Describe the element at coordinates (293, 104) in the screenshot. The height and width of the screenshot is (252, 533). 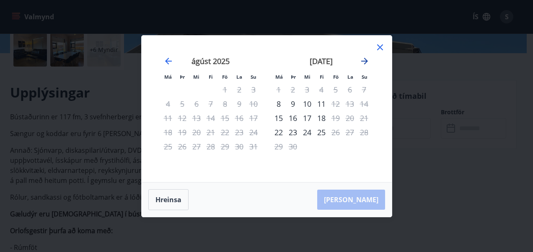
I see `td: Choose þriðjudagur, 9. september 2025 as your check-in date. It’s available.` at that location.